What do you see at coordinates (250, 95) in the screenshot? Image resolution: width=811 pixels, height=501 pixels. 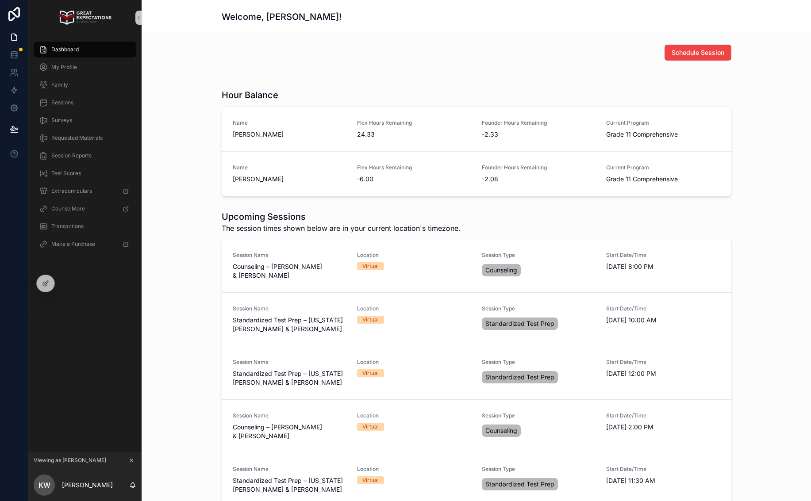 I see `h1: Hour Balance` at bounding box center [250, 95].